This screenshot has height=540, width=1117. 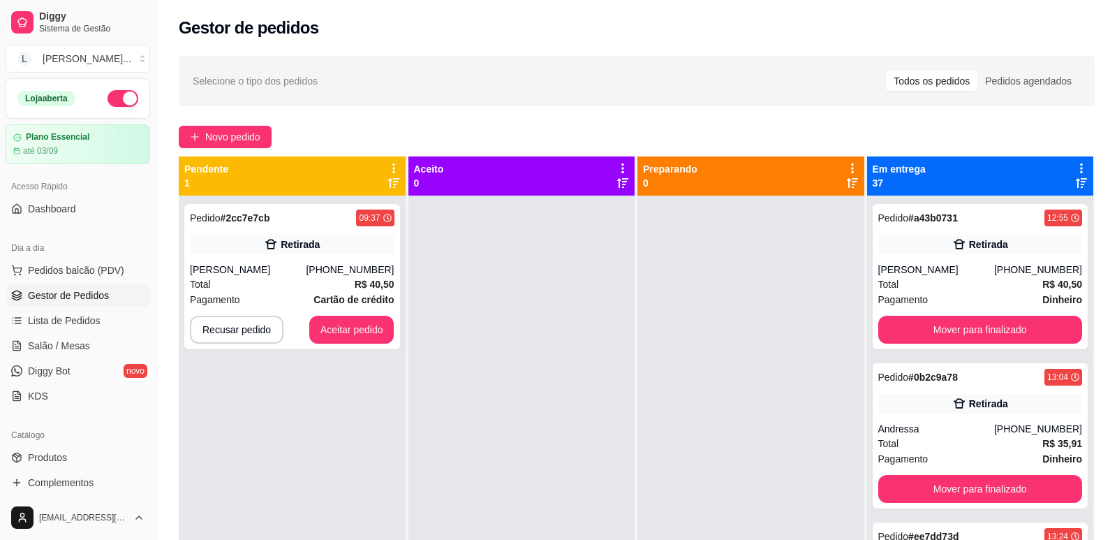 I want to click on button: Alterar Status, so click(x=123, y=98).